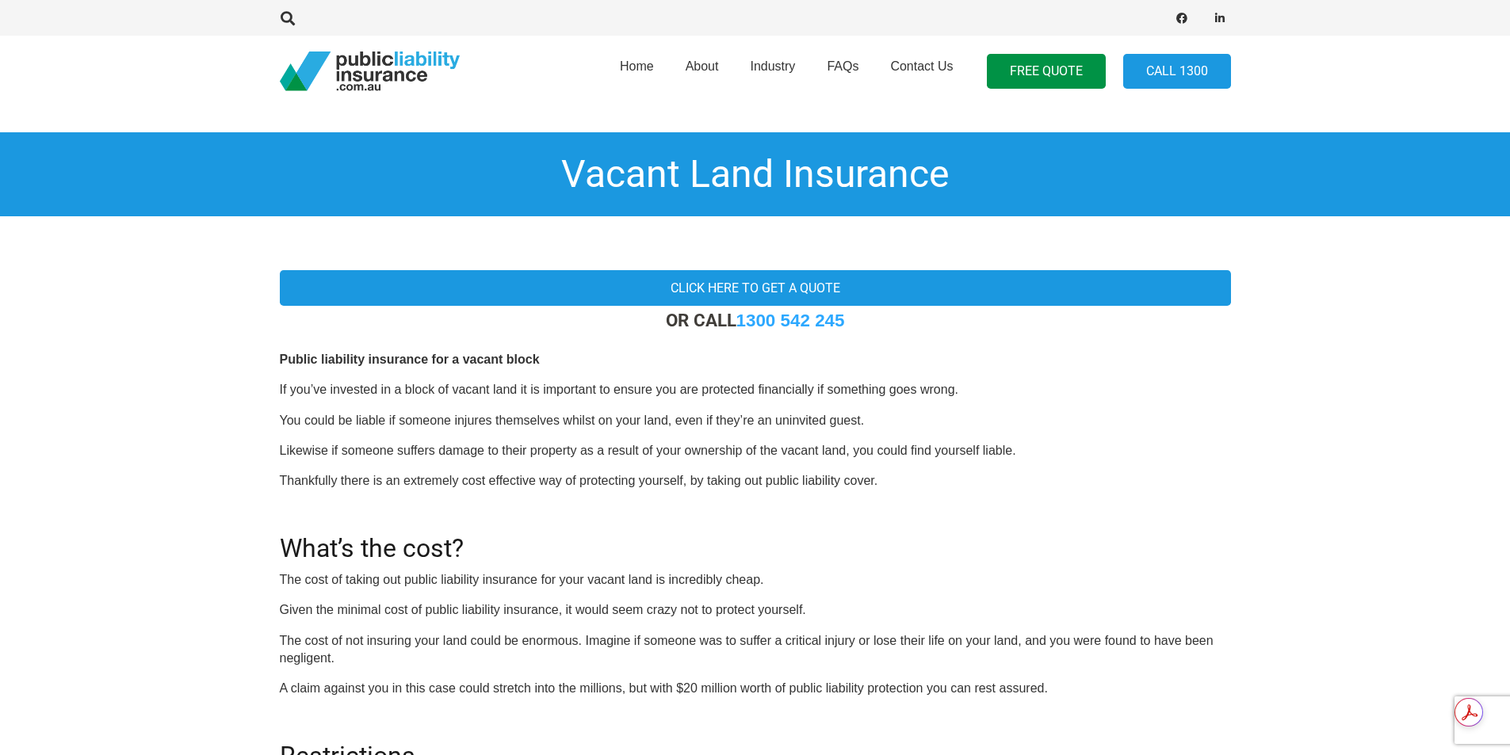  I want to click on strong: OR CALL, so click(755, 320).